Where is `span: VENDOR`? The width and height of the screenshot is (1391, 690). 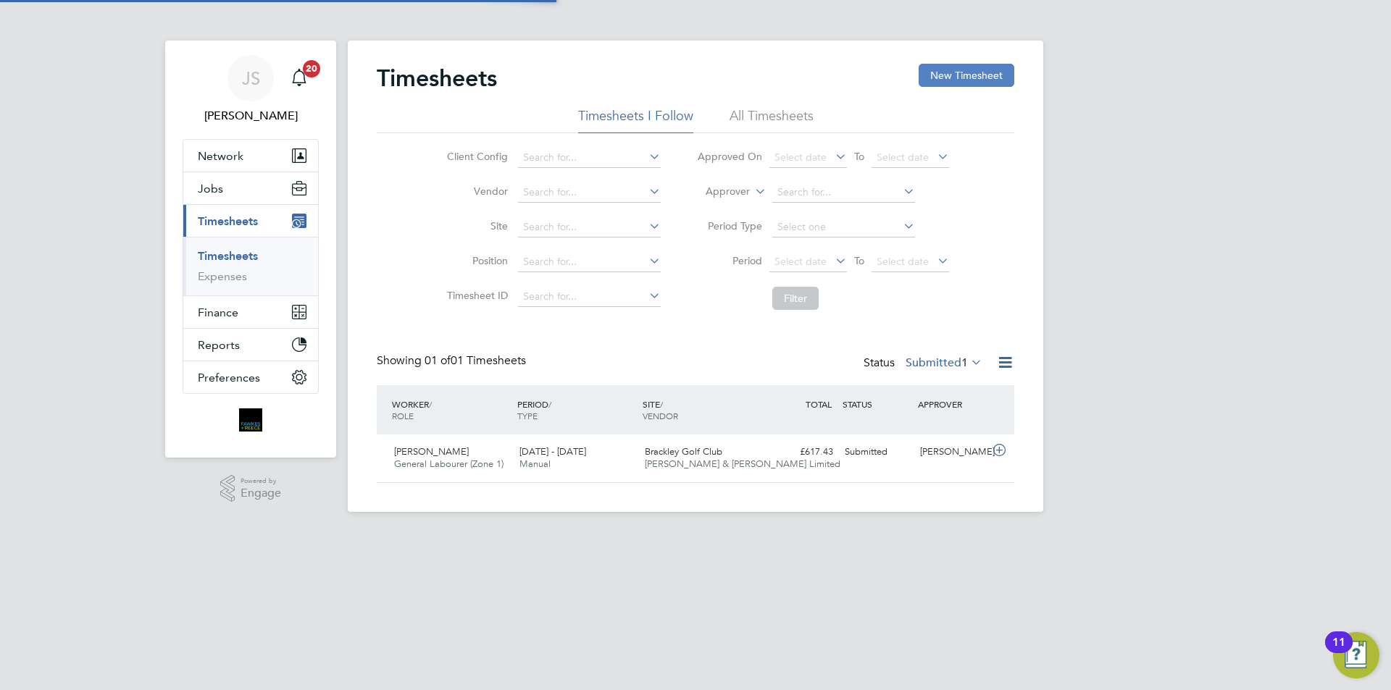 span: VENDOR is located at coordinates (660, 416).